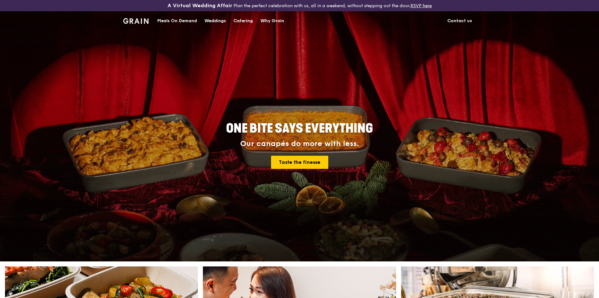 This screenshot has width=599, height=298. Describe the element at coordinates (421, 6) in the screenshot. I see `a: RSVP here` at that location.